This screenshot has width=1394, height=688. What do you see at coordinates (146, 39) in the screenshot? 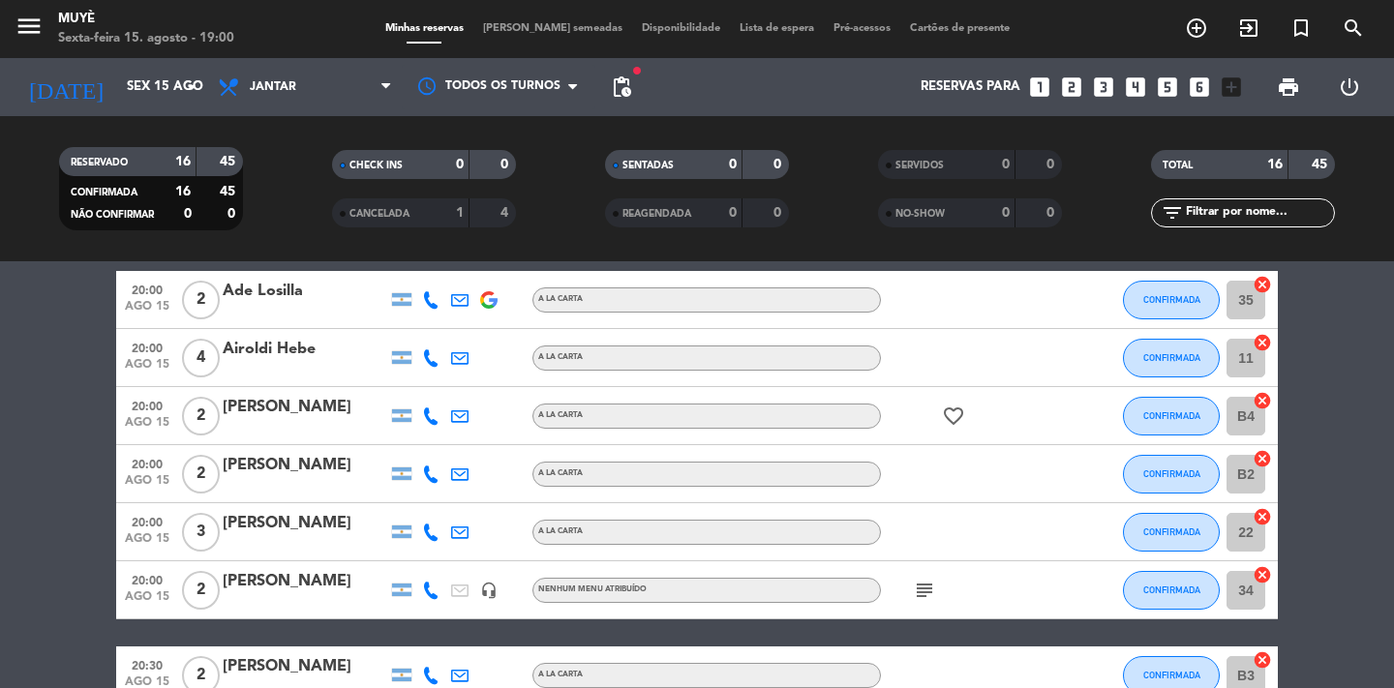
I see `div: Sexta-feira 15. agosto - 19:00` at bounding box center [146, 39].